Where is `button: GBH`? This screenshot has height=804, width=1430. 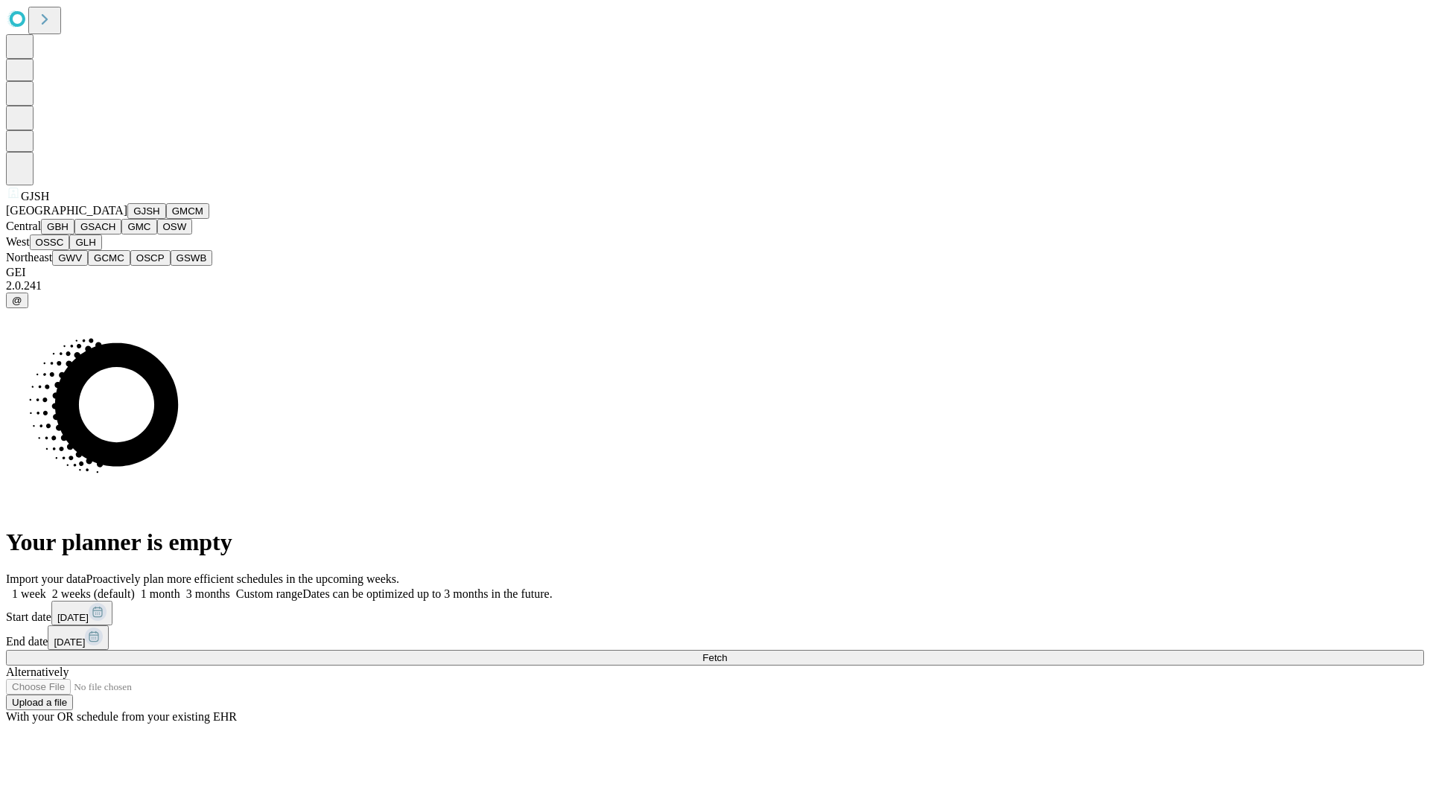 button: GBH is located at coordinates (57, 226).